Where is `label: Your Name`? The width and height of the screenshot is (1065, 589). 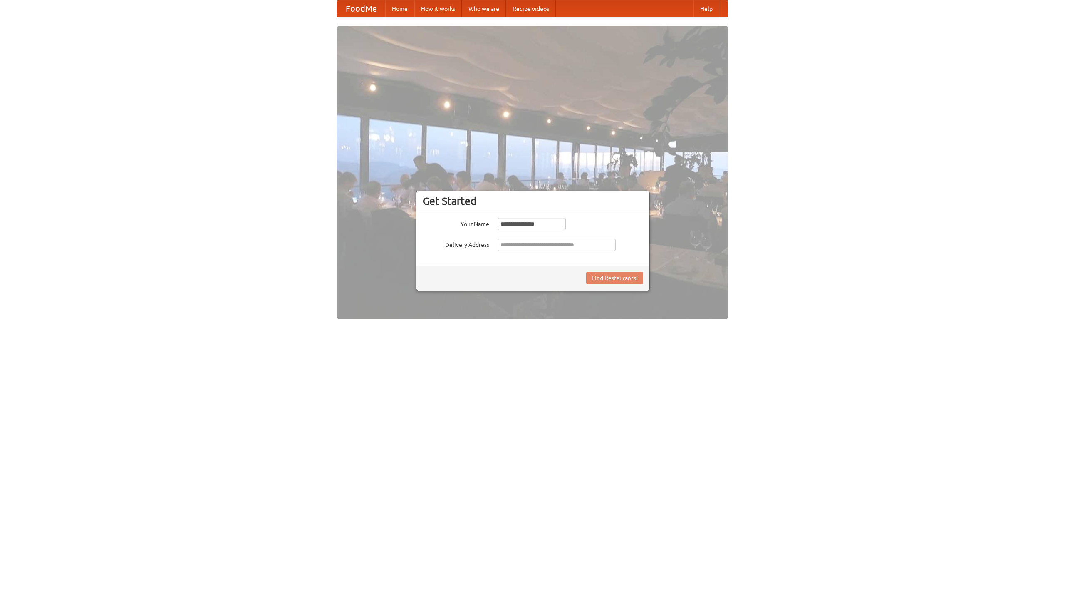
label: Your Name is located at coordinates (456, 223).